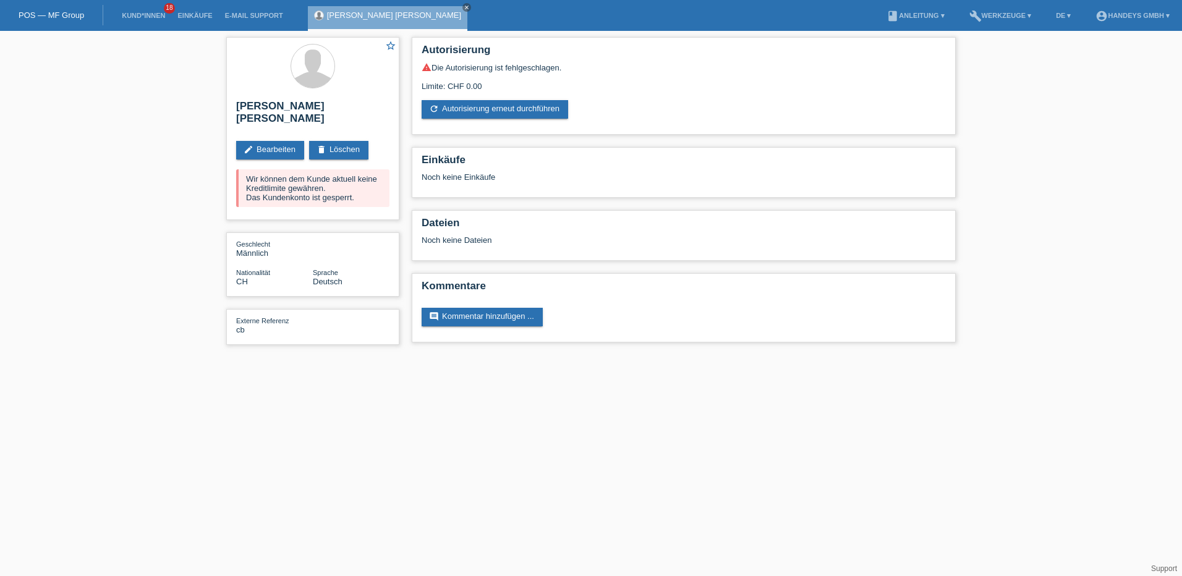  Describe the element at coordinates (892, 16) in the screenshot. I see `i: book` at that location.